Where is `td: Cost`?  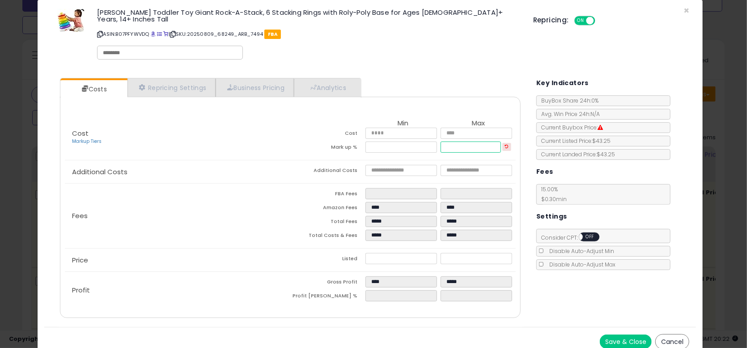 td: Cost is located at coordinates (328, 134).